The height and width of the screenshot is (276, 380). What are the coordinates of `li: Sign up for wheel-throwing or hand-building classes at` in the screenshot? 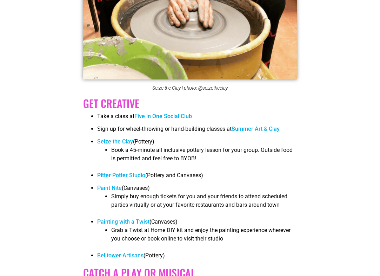 It's located at (197, 131).